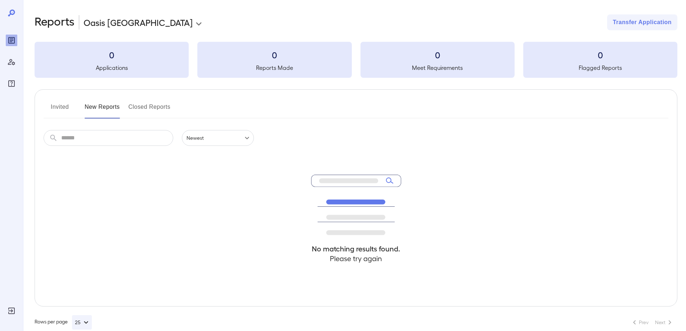 The image size is (686, 331). I want to click on div: Newest, so click(218, 138).